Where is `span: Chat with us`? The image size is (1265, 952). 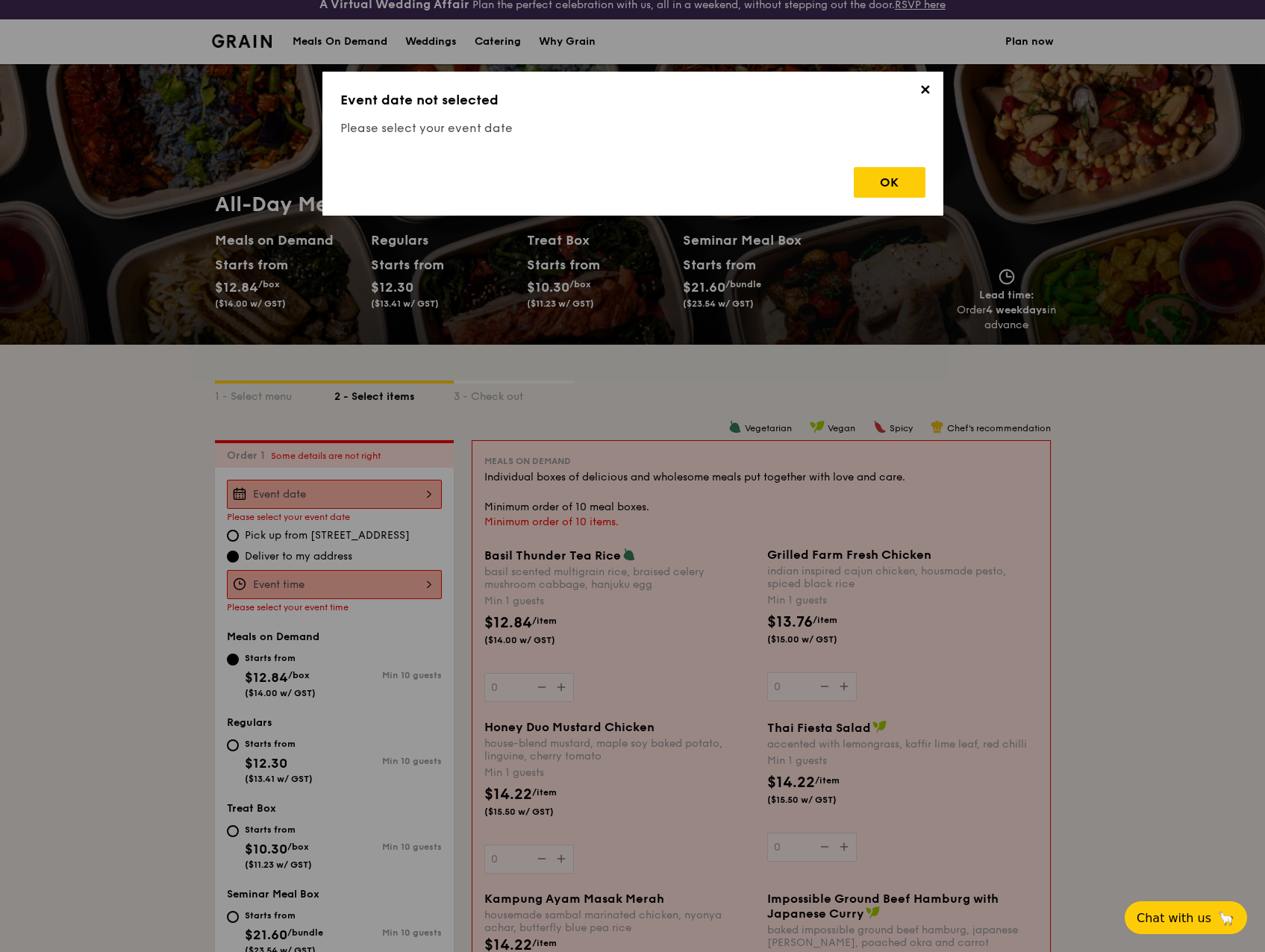 span: Chat with us is located at coordinates (1175, 918).